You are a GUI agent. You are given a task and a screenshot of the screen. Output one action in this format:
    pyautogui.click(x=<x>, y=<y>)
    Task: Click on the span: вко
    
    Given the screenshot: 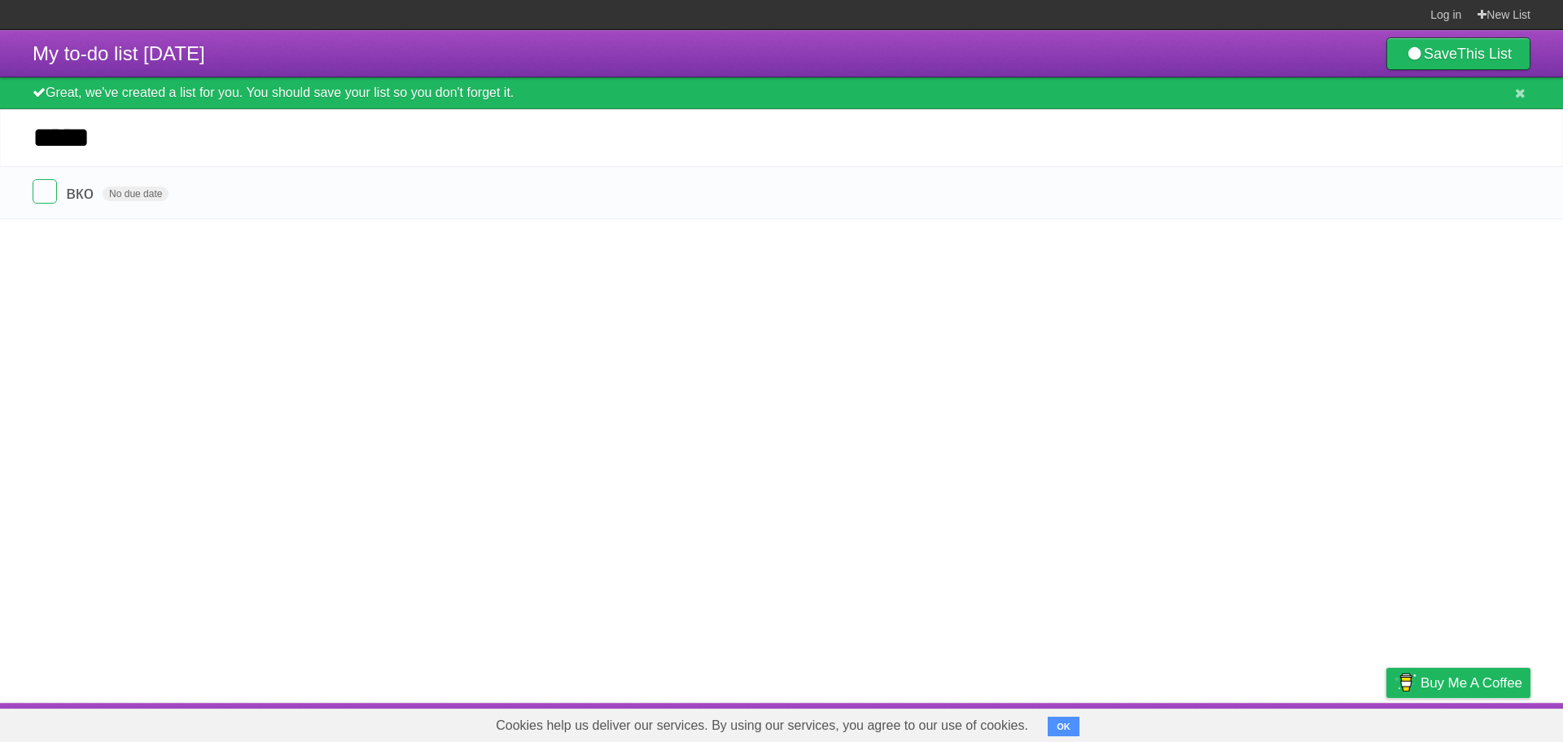 What is the action you would take?
    pyautogui.click(x=81, y=192)
    